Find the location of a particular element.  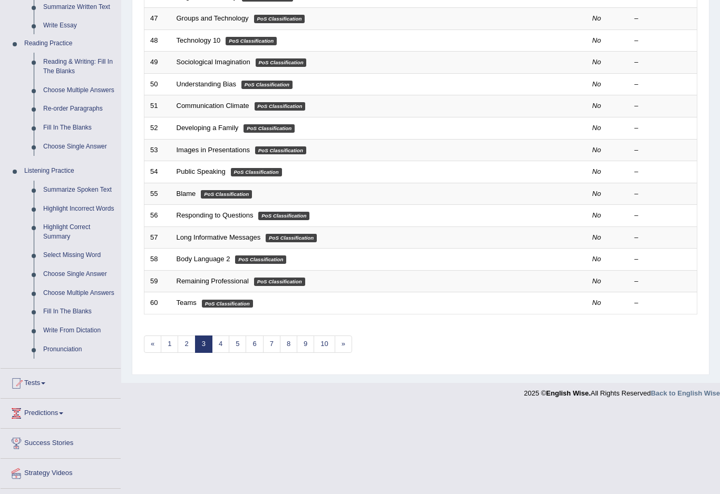

a: Write From Dictation is located at coordinates (80, 331).